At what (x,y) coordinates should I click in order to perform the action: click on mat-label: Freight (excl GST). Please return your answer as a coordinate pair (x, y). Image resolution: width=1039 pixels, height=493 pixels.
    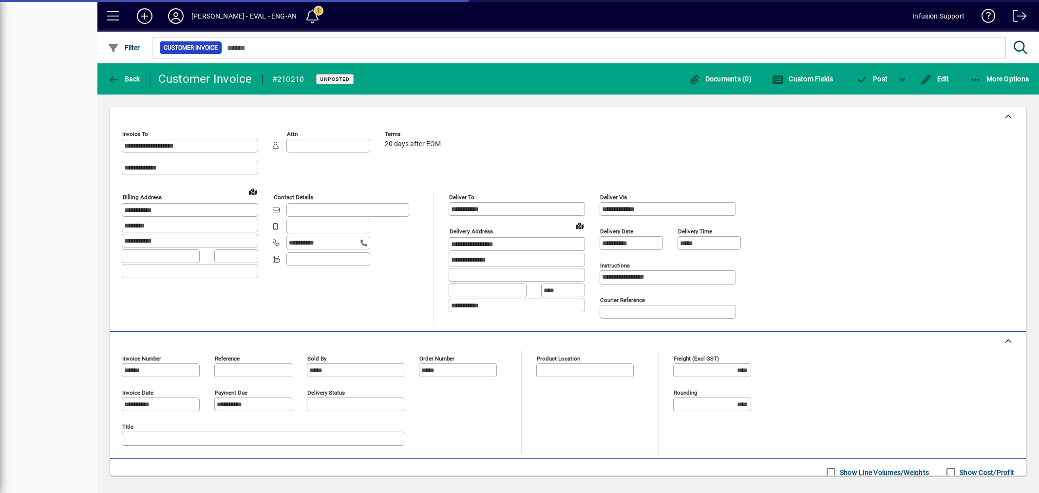
    Looking at the image, I should click on (696, 358).